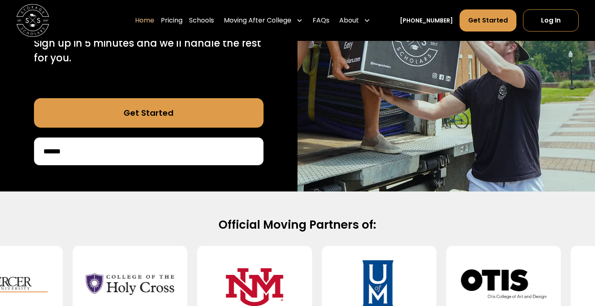 This screenshot has width=595, height=306. What do you see at coordinates (551, 20) in the screenshot?
I see `a: Log In` at bounding box center [551, 20].